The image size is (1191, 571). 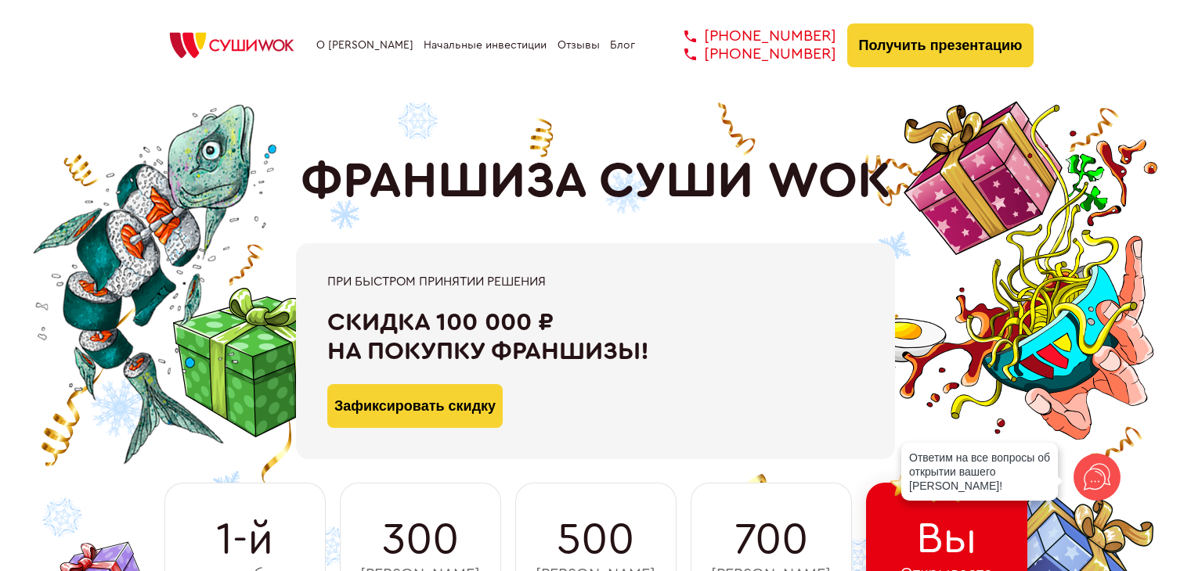 What do you see at coordinates (596, 182) in the screenshot?
I see `h1: ФРАНШИЗА СУШИ WOK` at bounding box center [596, 182].